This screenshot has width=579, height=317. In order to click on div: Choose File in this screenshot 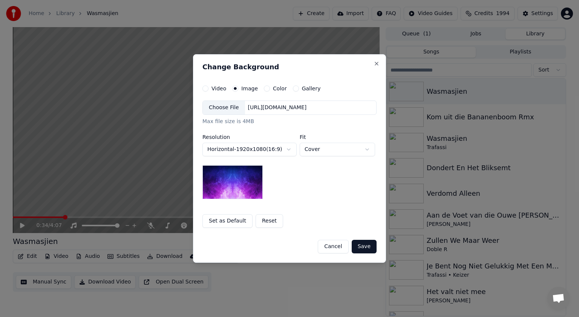, I will do `click(224, 108)`.